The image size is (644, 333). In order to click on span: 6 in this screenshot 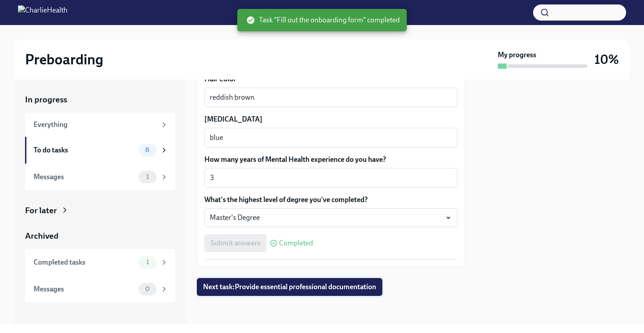, I will do `click(147, 150)`.